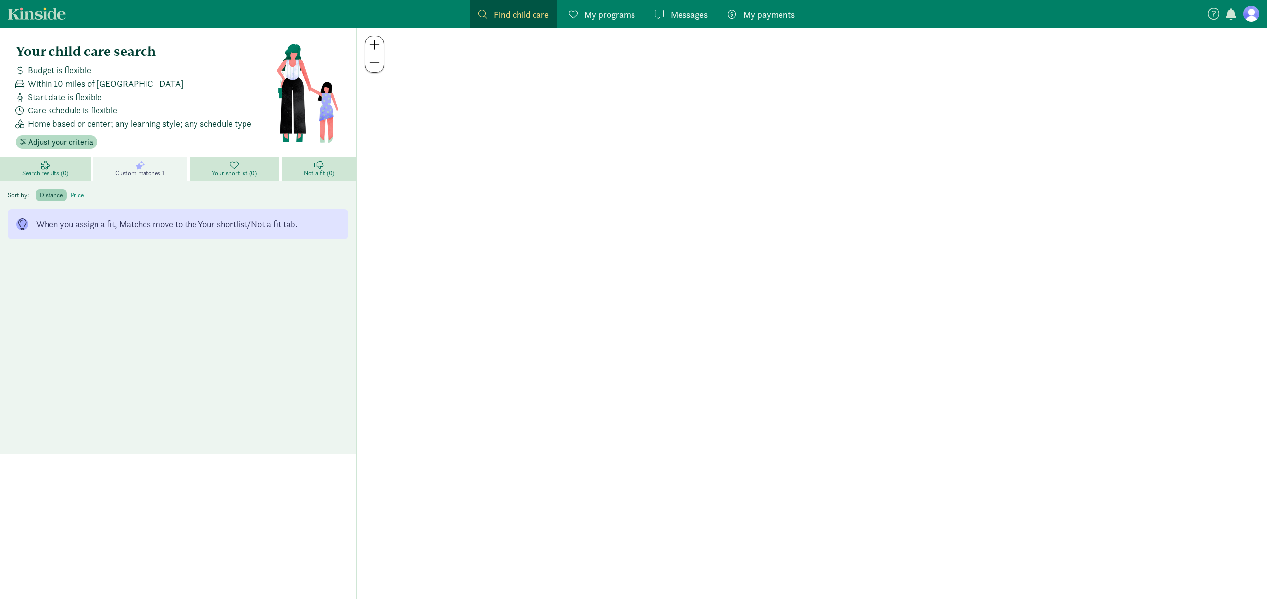 This screenshot has width=1267, height=599. Describe the element at coordinates (59, 70) in the screenshot. I see `span: Budget is flexible` at that location.